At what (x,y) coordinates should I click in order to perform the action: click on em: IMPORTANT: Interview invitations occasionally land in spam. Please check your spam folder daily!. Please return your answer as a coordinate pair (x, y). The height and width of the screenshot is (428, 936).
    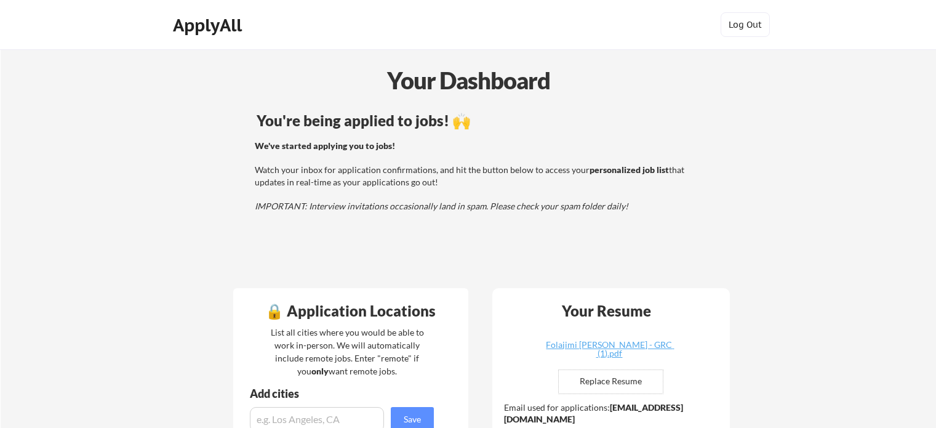
    Looking at the image, I should click on (441, 205).